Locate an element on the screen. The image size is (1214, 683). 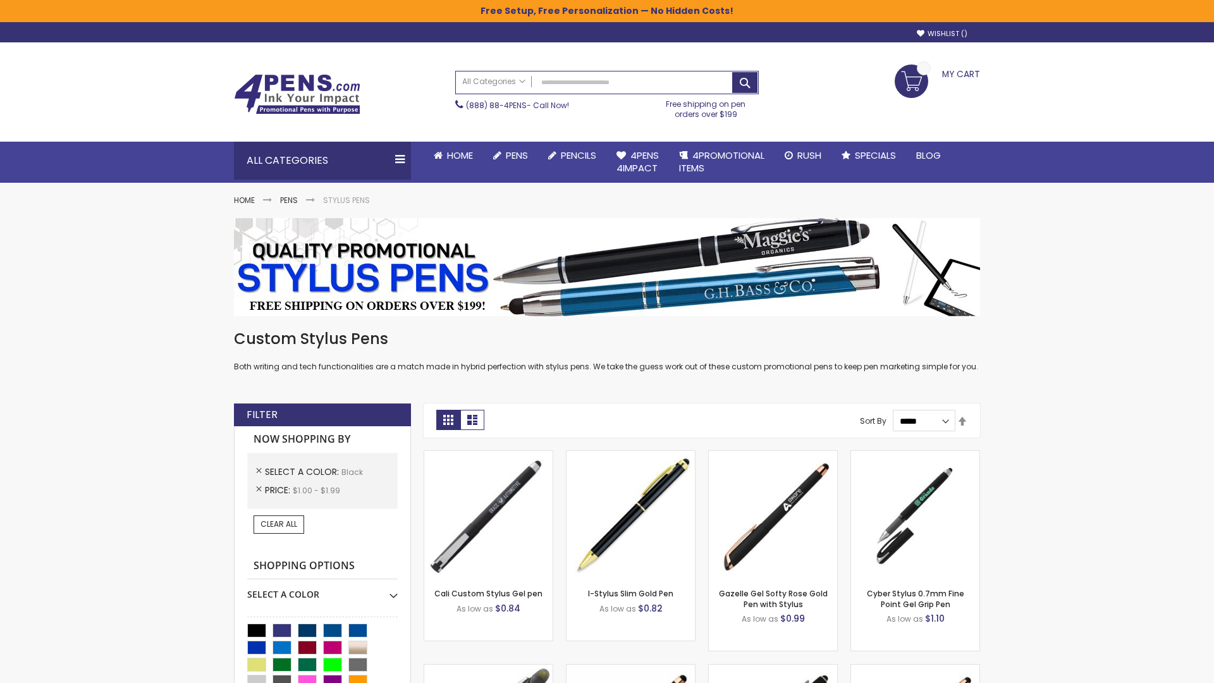
a: Rush is located at coordinates (803, 156).